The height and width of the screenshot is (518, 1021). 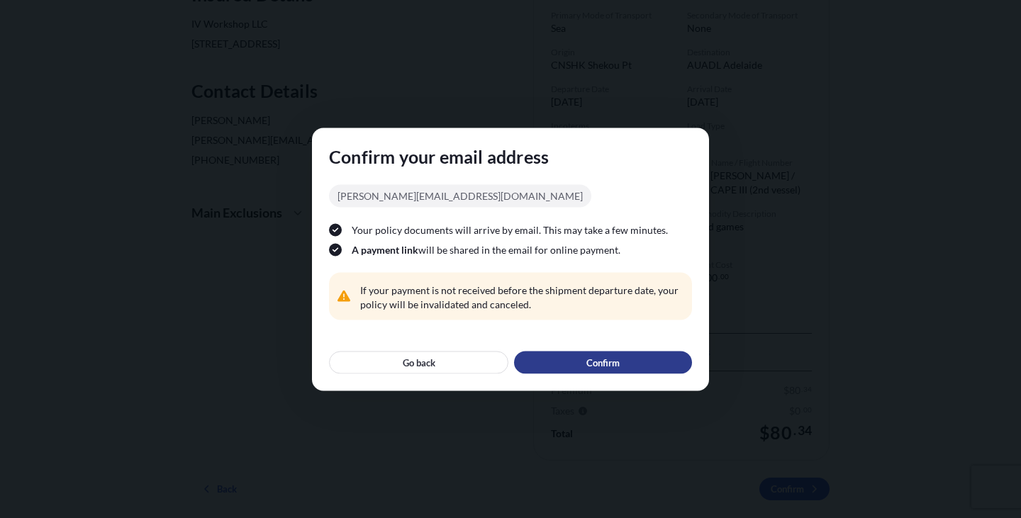 I want to click on span: Confirm your email address, so click(x=510, y=156).